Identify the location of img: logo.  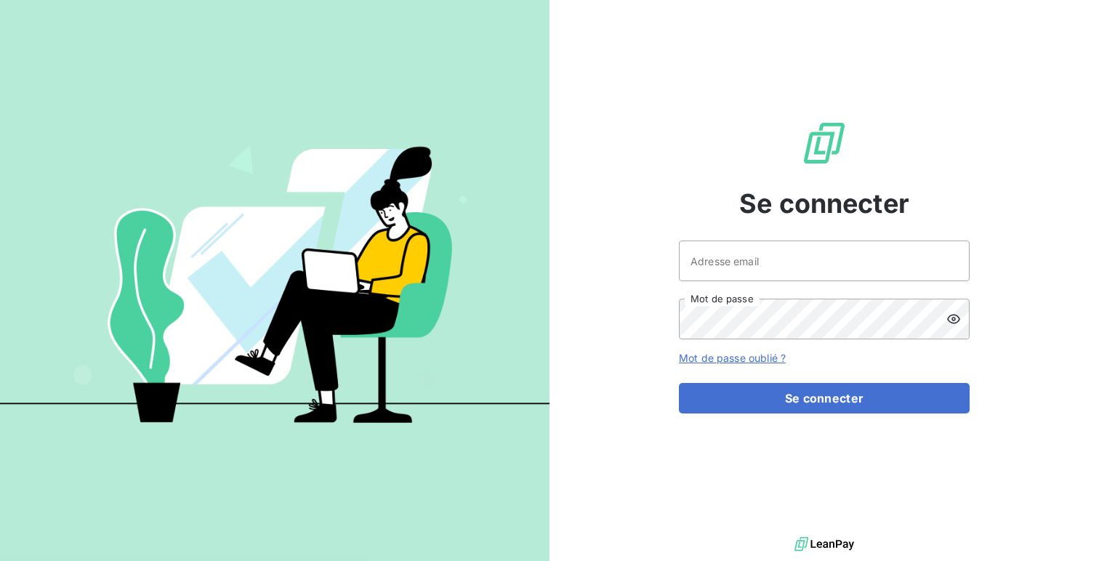
(824, 544).